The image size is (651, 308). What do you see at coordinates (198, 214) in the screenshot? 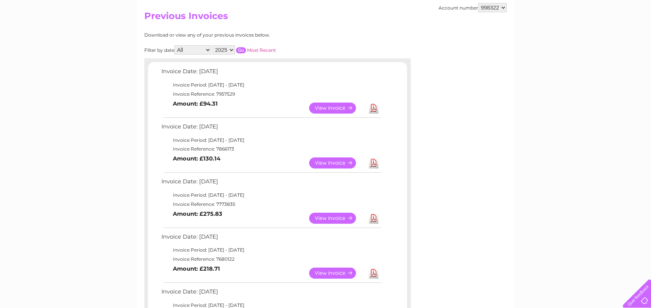
I see `b: Amount: £275.83` at bounding box center [198, 214].